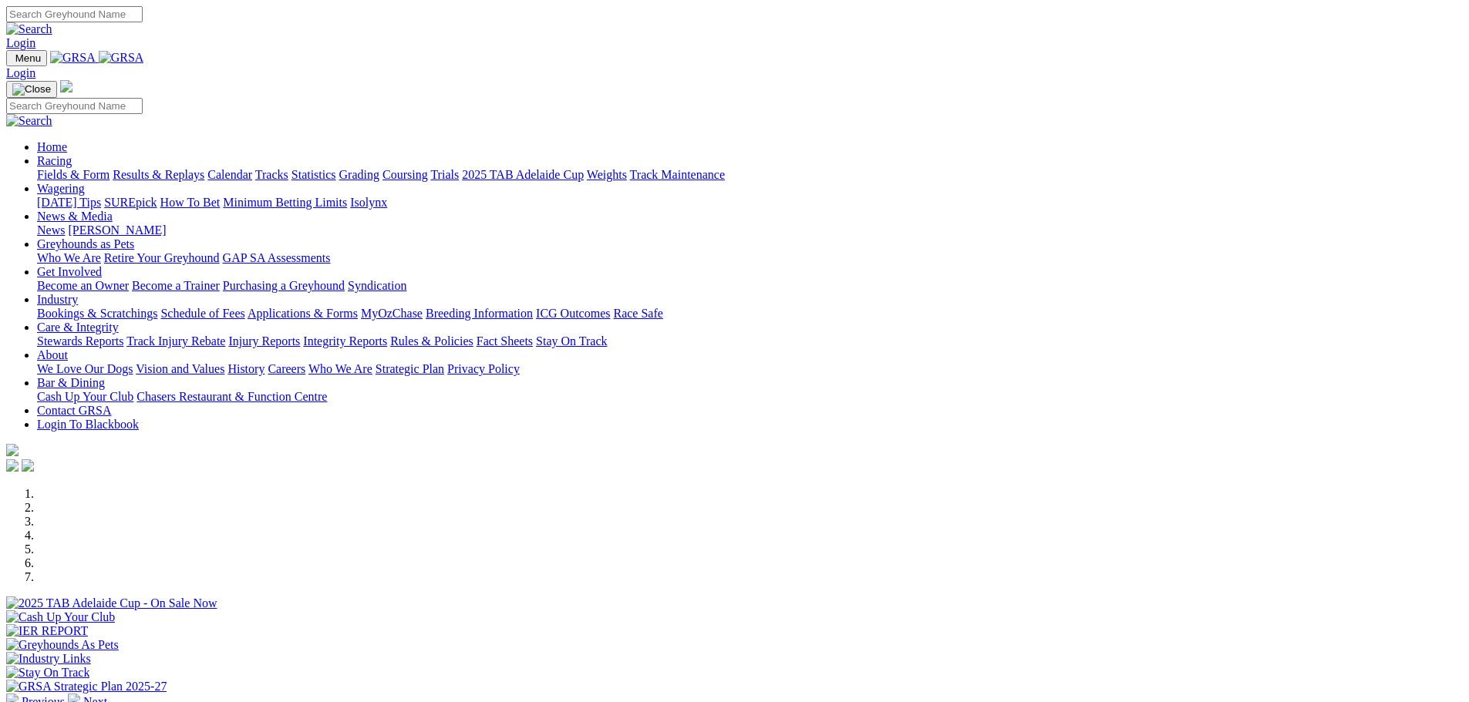 The width and height of the screenshot is (1469, 702). What do you see at coordinates (54, 160) in the screenshot?
I see `a: Racing` at bounding box center [54, 160].